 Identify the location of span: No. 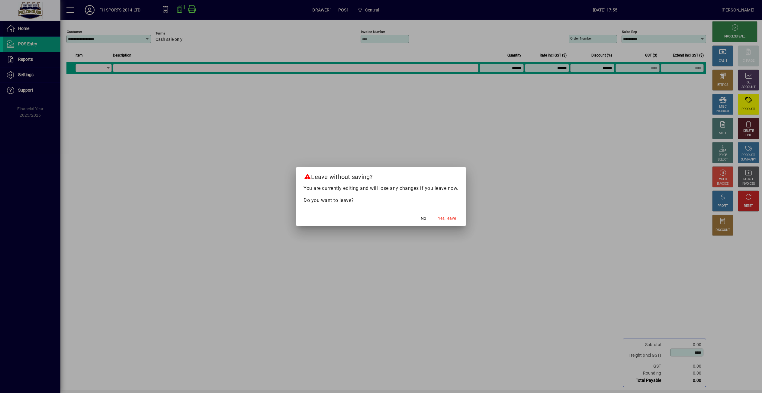
(423, 218).